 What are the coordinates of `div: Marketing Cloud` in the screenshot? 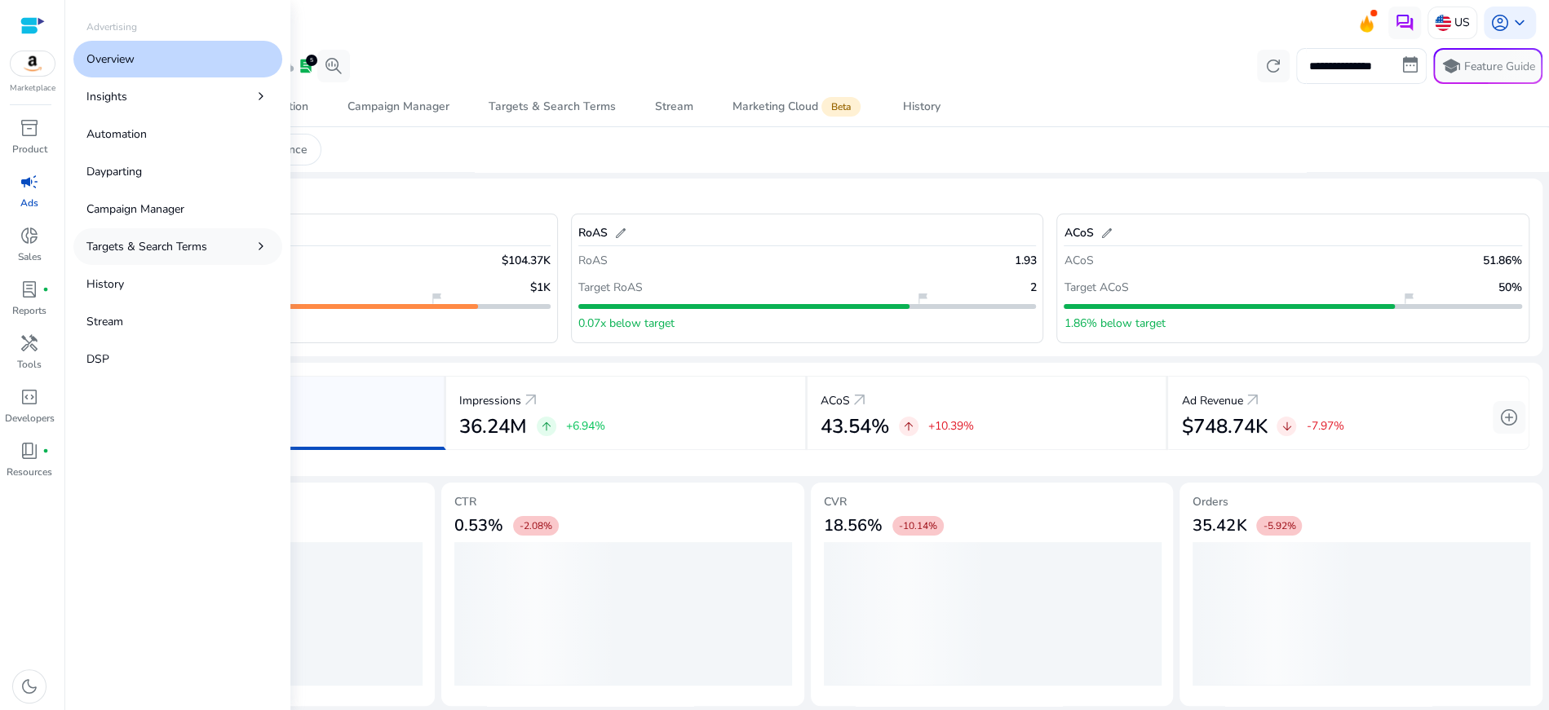 It's located at (798, 107).